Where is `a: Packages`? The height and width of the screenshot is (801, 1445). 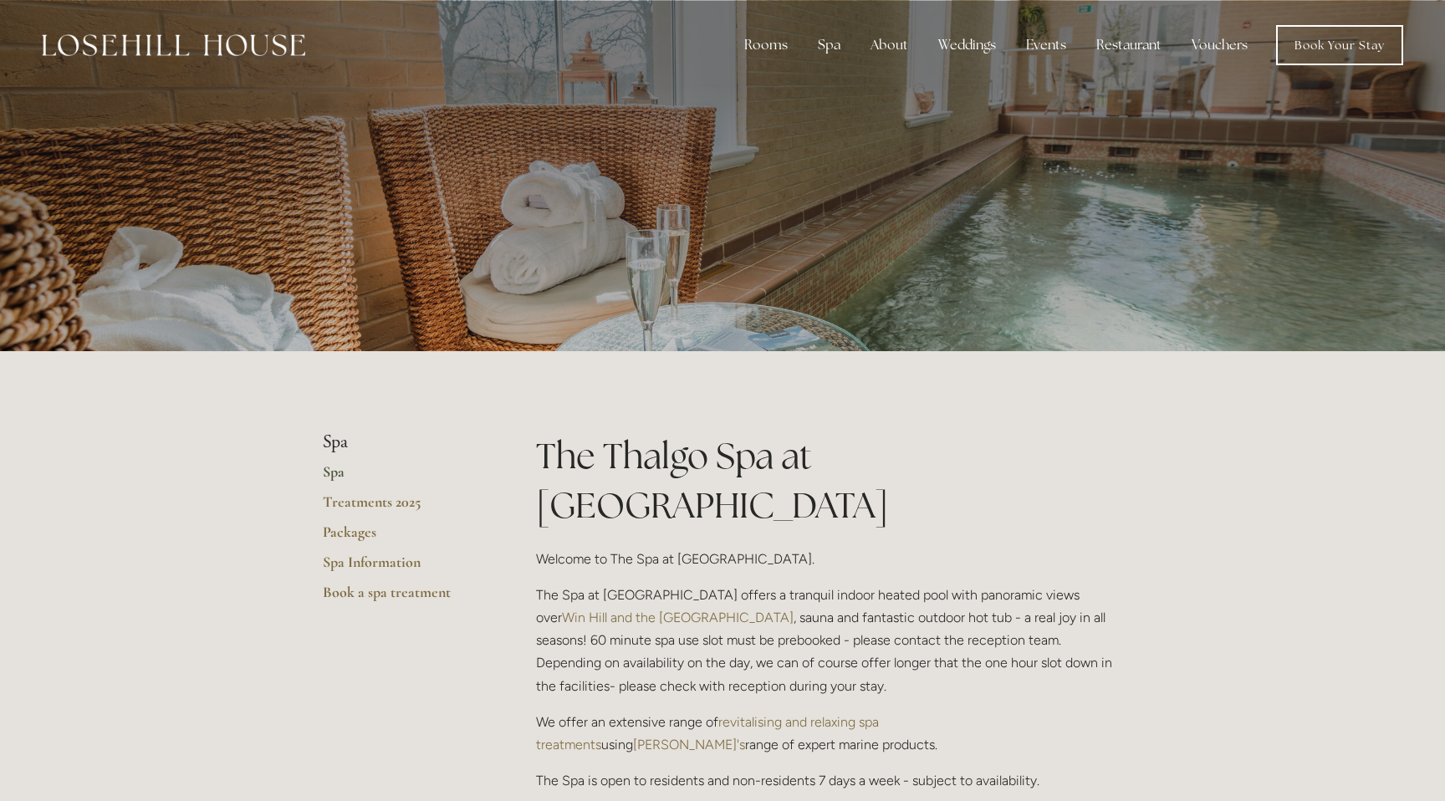
a: Packages is located at coordinates (402, 538).